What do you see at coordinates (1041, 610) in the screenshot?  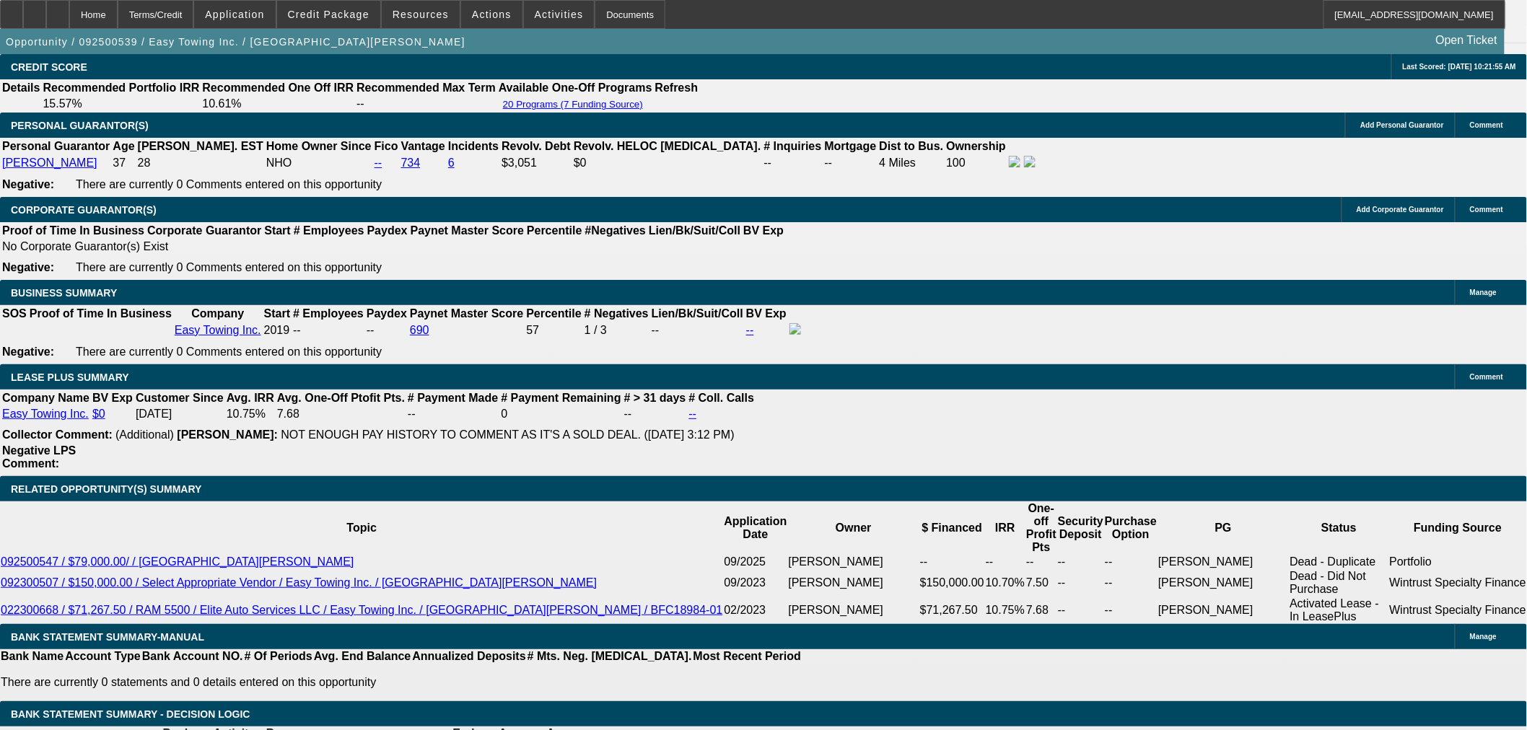 I see `td: 7.68` at bounding box center [1041, 610].